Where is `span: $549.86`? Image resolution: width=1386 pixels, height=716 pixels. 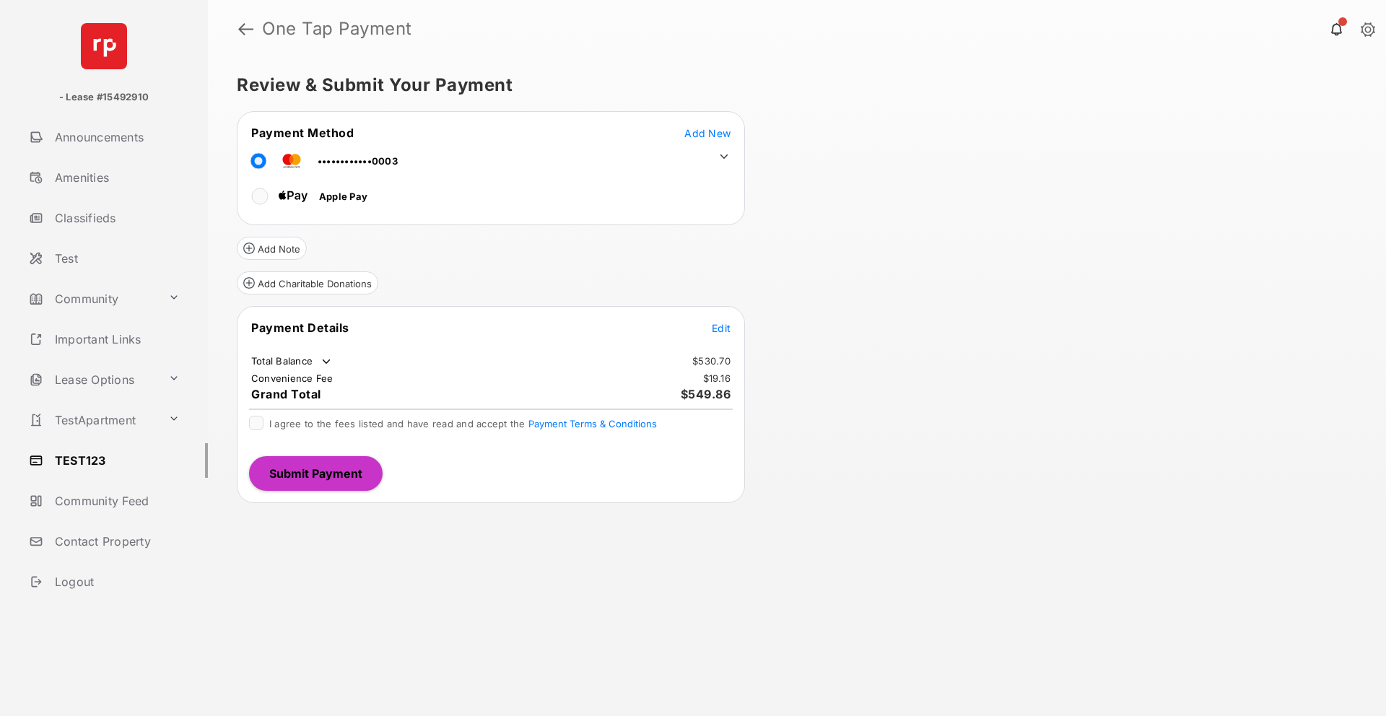
span: $549.86 is located at coordinates (706, 394).